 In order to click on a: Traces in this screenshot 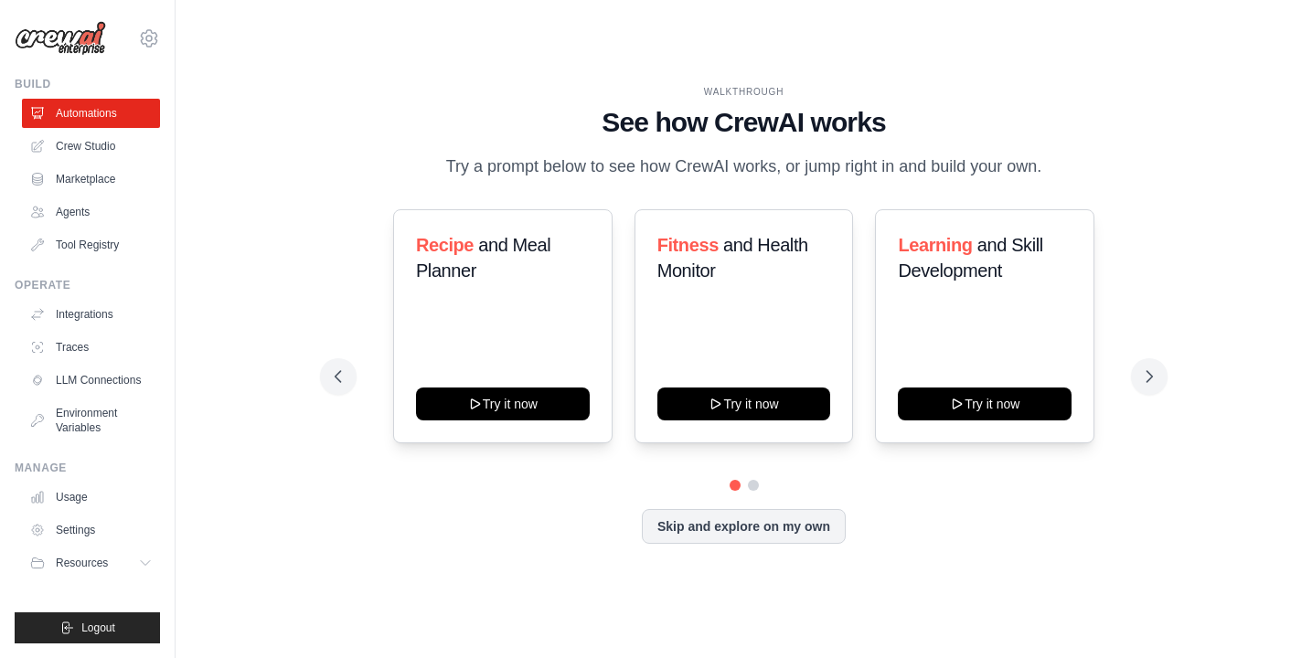, I will do `click(91, 347)`.